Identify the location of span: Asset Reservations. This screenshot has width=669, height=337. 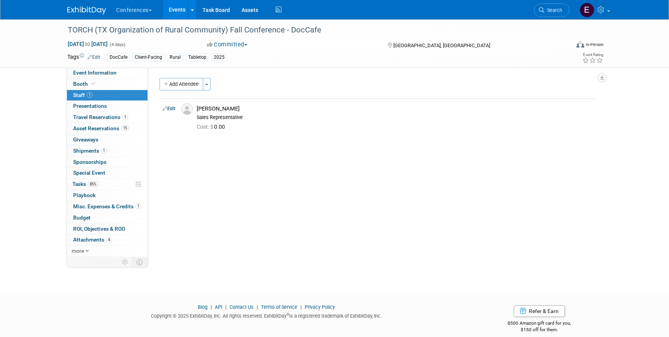
(101, 128).